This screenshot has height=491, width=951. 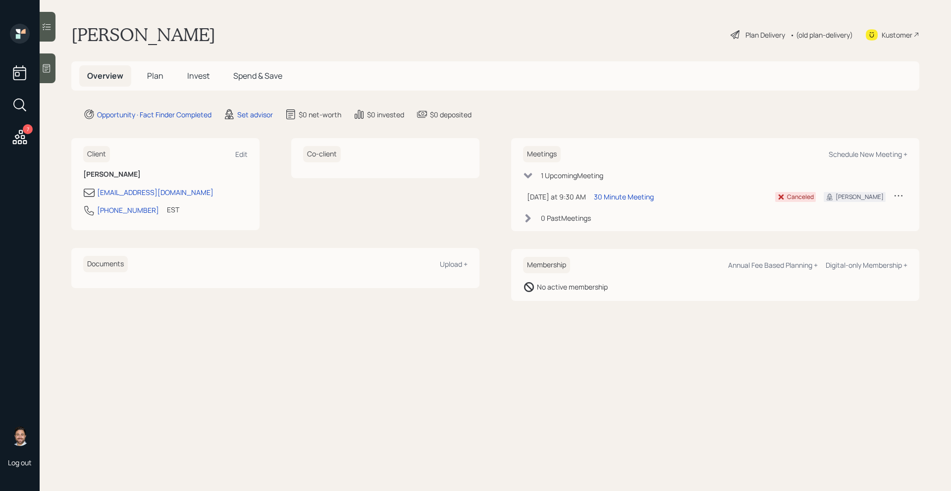 What do you see at coordinates (454, 264) in the screenshot?
I see `div: Upload +` at bounding box center [454, 264].